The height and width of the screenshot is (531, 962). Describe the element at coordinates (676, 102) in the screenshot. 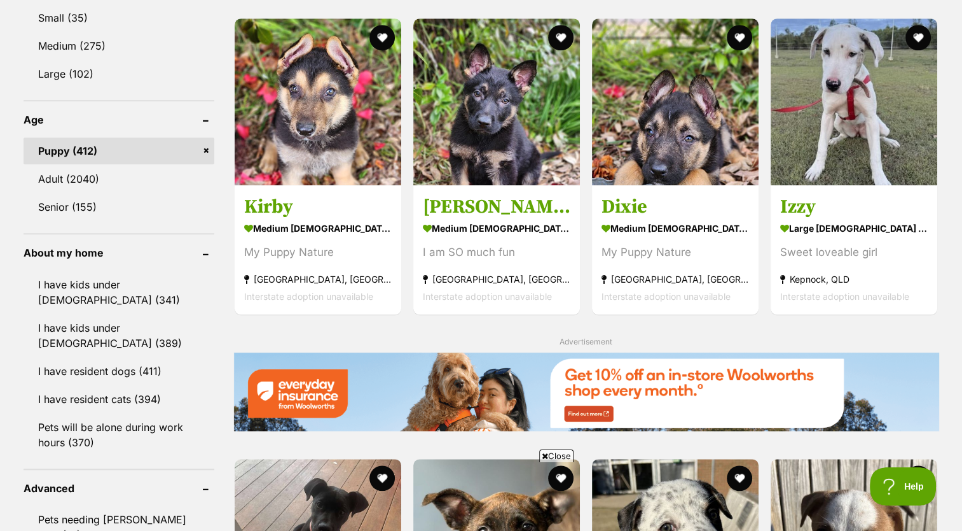

I see `img: Dixie - German Shepherd Dog` at that location.